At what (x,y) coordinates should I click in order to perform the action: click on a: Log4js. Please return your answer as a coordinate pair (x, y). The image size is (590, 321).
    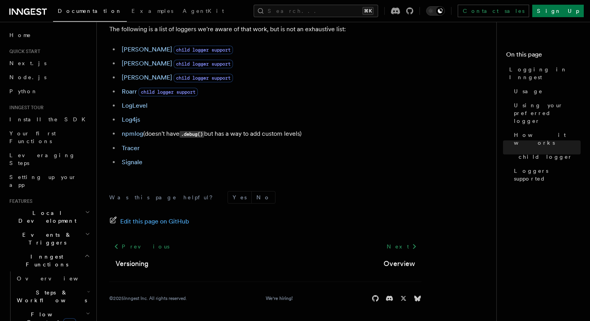
    Looking at the image, I should click on (131, 119).